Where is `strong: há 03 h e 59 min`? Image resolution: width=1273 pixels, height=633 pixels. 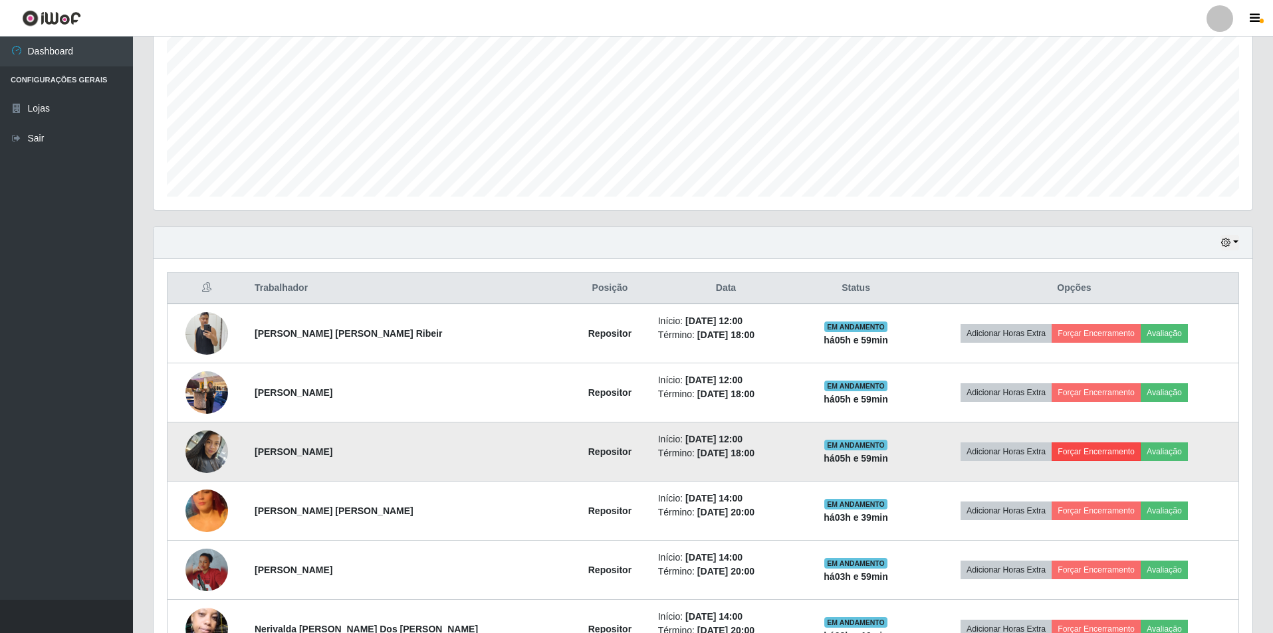 strong: há 03 h e 59 min is located at coordinates (855, 577).